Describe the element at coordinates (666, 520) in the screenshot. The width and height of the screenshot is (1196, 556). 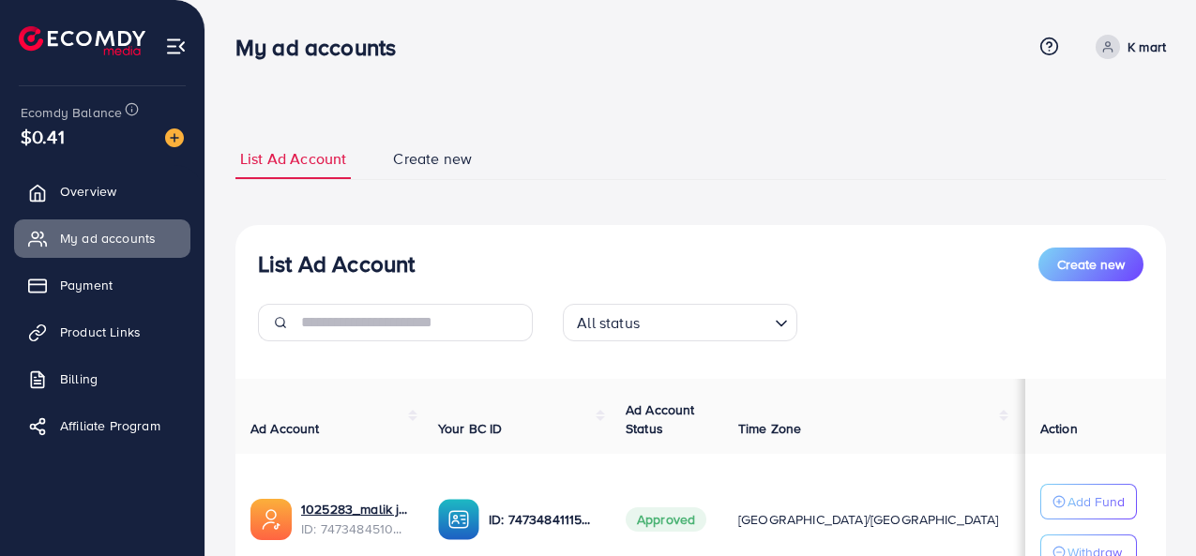
I see `span: Approved` at that location.